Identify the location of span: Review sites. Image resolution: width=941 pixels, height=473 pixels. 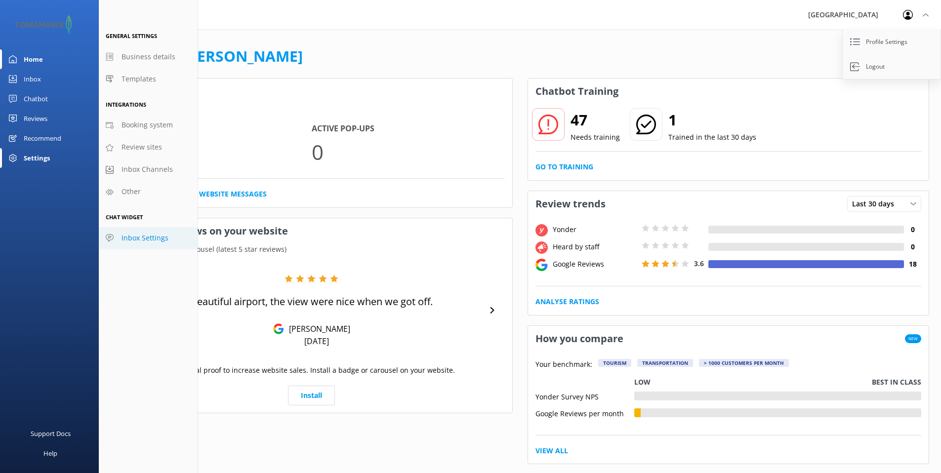
(142, 147).